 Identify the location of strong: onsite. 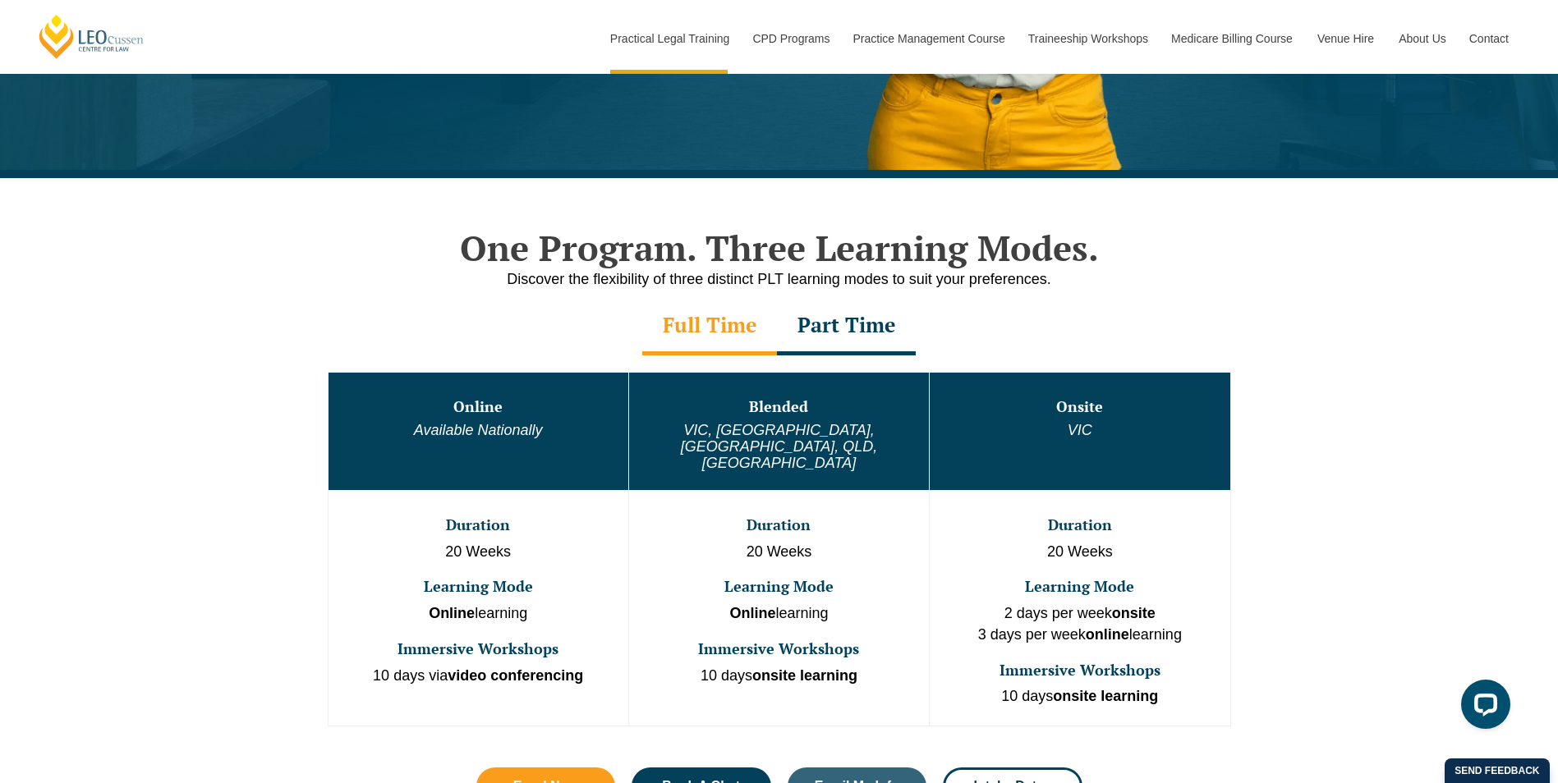
(1133, 613).